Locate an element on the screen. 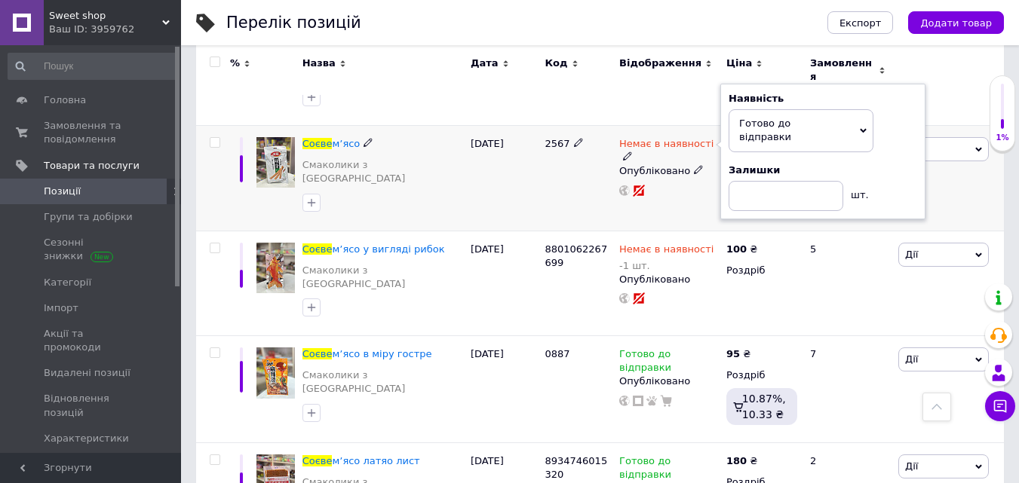  span: Категорії is located at coordinates (67, 283).